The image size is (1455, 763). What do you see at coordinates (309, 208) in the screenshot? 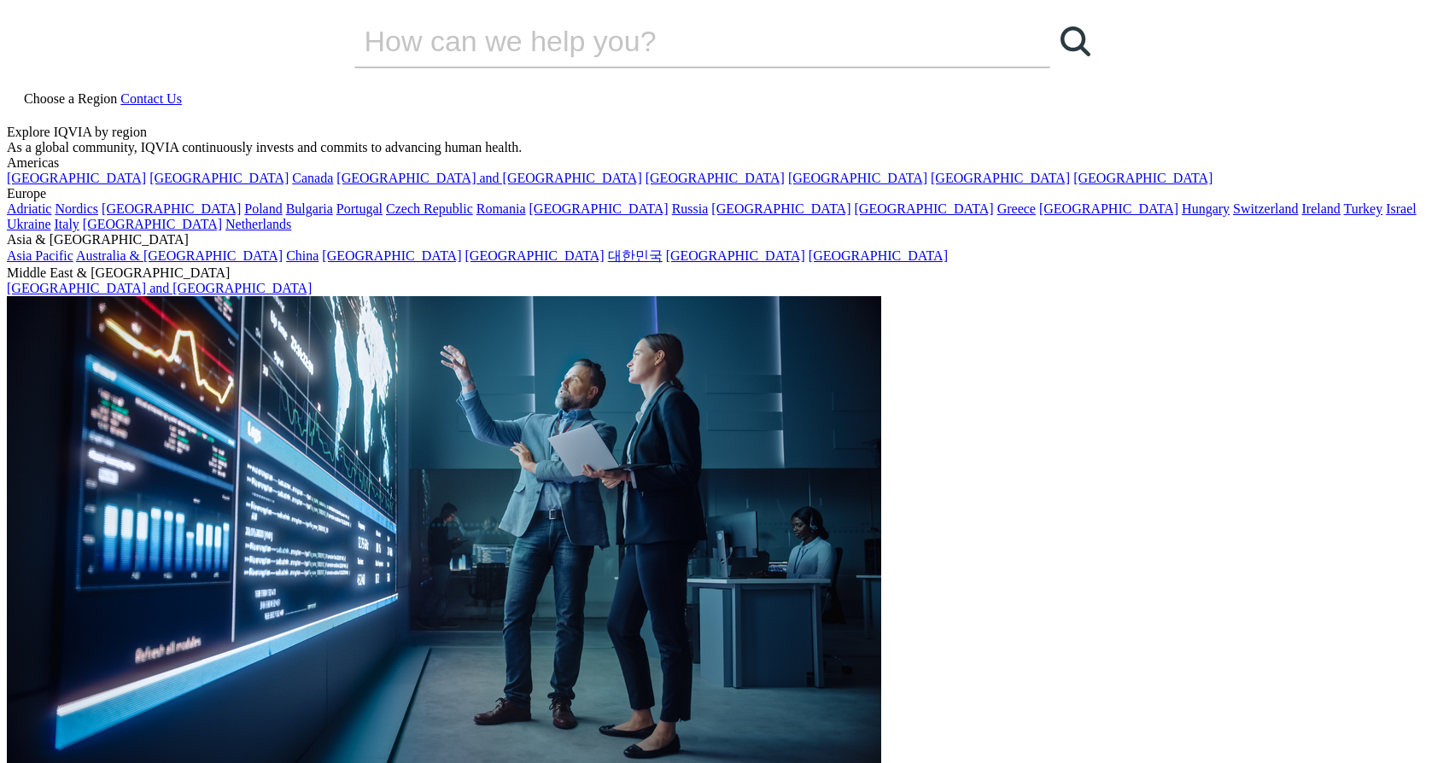
I see `a: Bulgaria` at bounding box center [309, 208].